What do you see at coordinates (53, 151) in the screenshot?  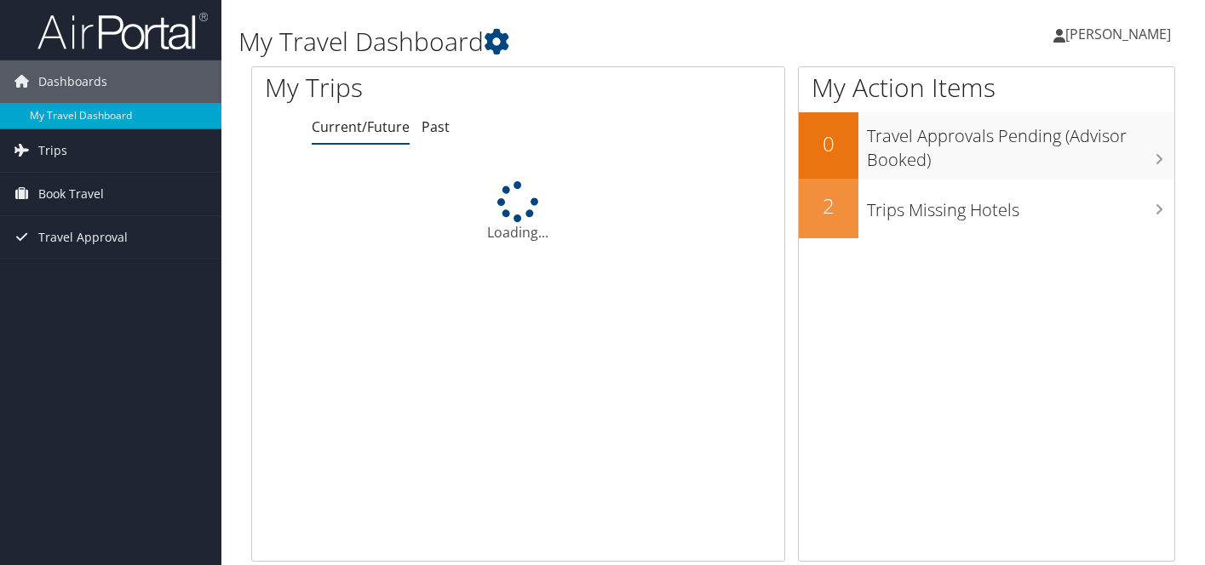 I see `span: Trips` at bounding box center [53, 151].